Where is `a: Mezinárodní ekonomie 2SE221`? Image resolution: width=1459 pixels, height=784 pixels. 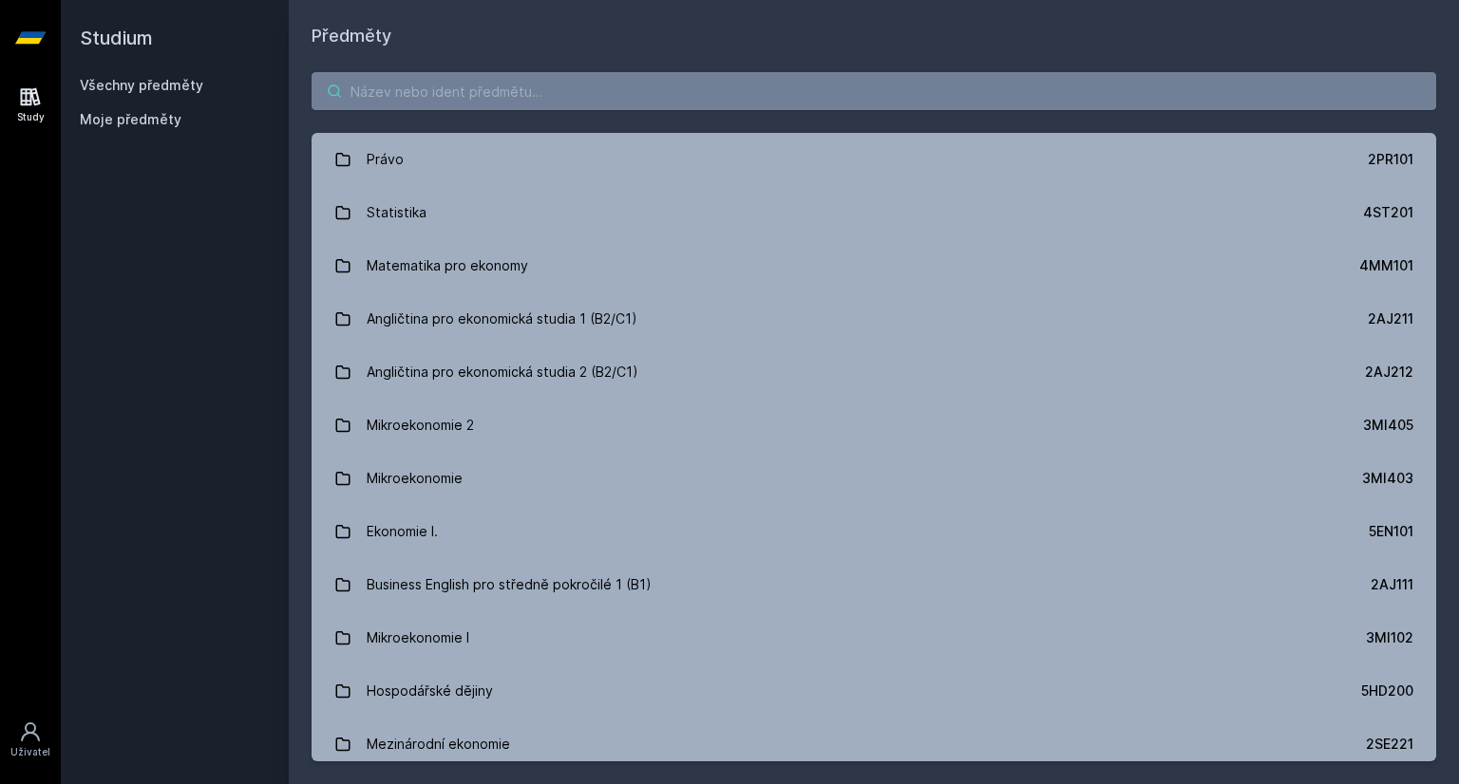 a: Mezinárodní ekonomie 2SE221 is located at coordinates (874, 745).